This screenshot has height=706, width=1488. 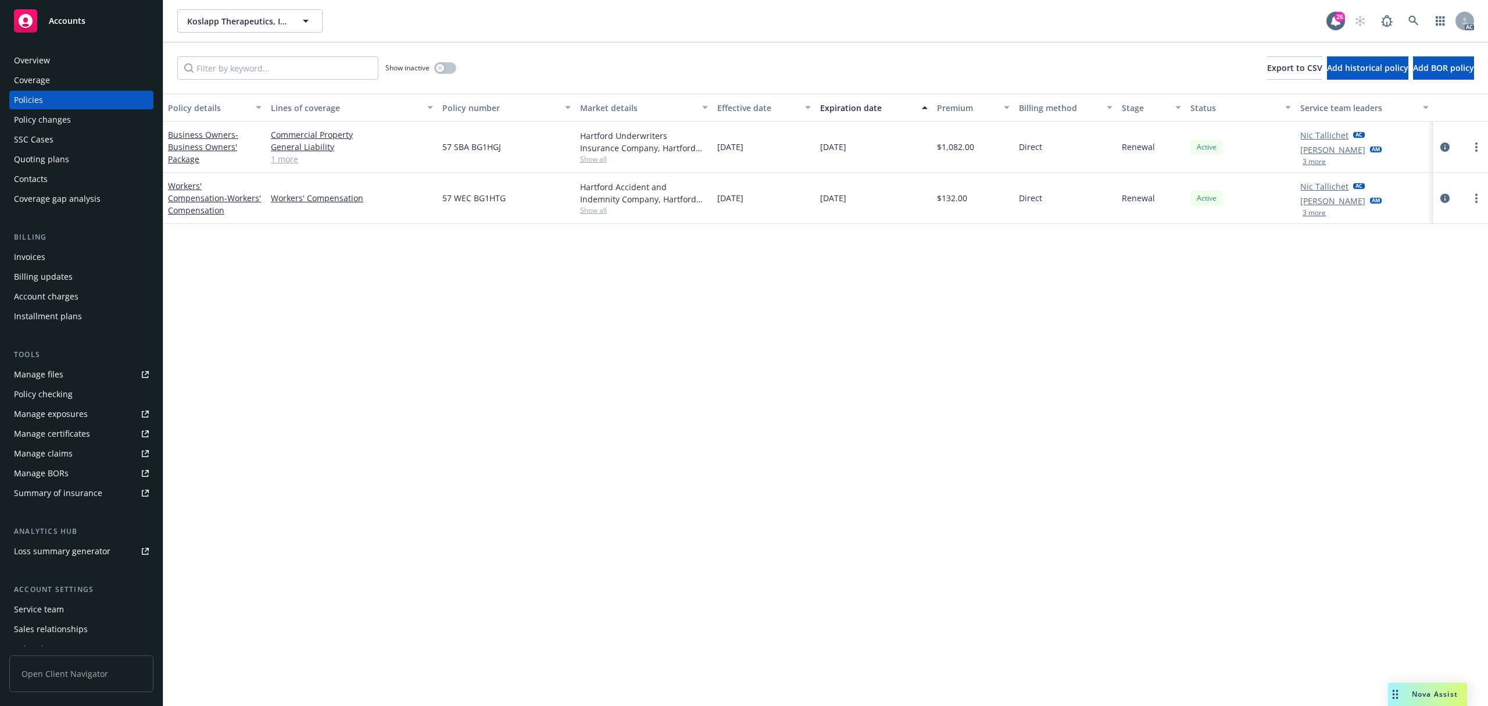 What do you see at coordinates (1138, 146) in the screenshot?
I see `span: Renewal` at bounding box center [1138, 146].